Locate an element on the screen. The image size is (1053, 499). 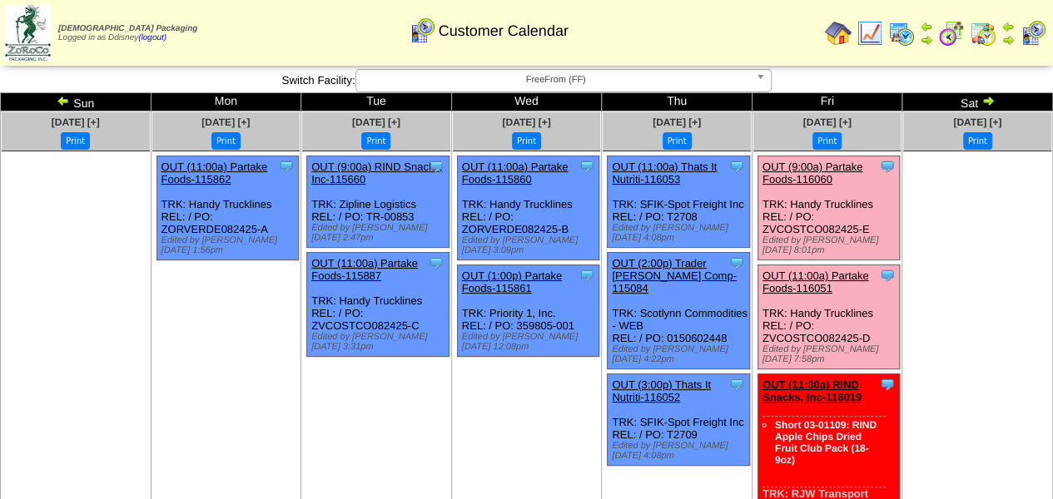
span: Logged in as Ddisney is located at coordinates (127, 33).